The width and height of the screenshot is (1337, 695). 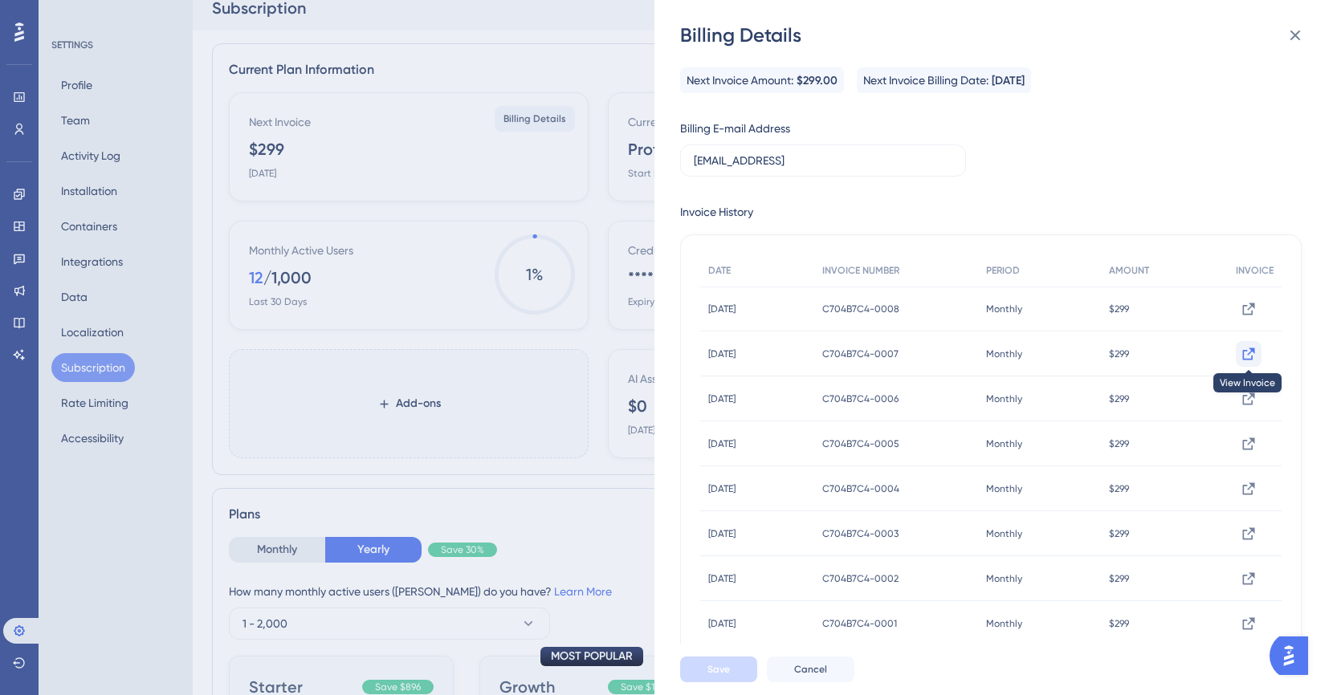 What do you see at coordinates (19, 24) in the screenshot?
I see `img: launcher-image-alternative-text` at bounding box center [19, 24].